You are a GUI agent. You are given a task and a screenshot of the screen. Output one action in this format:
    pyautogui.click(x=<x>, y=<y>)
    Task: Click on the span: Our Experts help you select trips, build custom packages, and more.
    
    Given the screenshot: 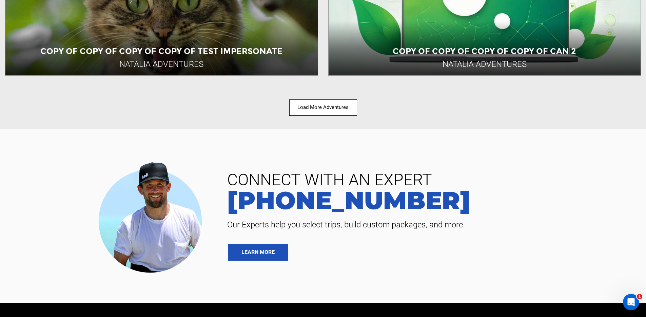 What is the action you would take?
    pyautogui.click(x=429, y=225)
    